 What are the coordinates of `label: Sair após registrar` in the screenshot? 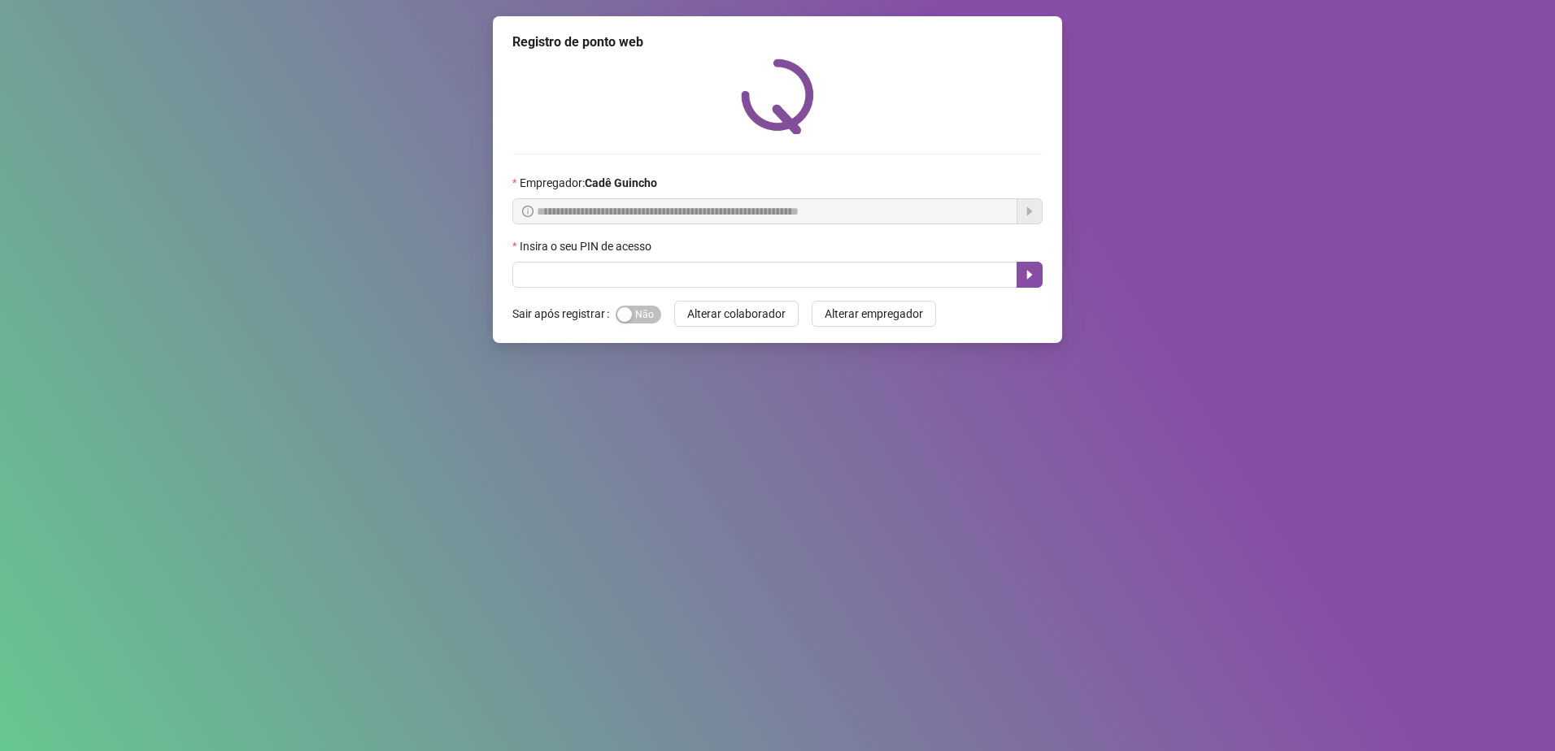 It's located at (564, 314).